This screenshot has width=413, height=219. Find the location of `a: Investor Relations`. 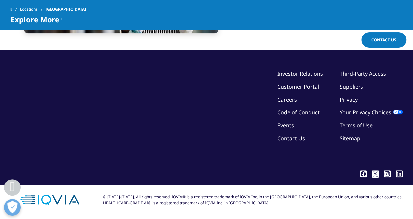

a: Investor Relations is located at coordinates (300, 74).